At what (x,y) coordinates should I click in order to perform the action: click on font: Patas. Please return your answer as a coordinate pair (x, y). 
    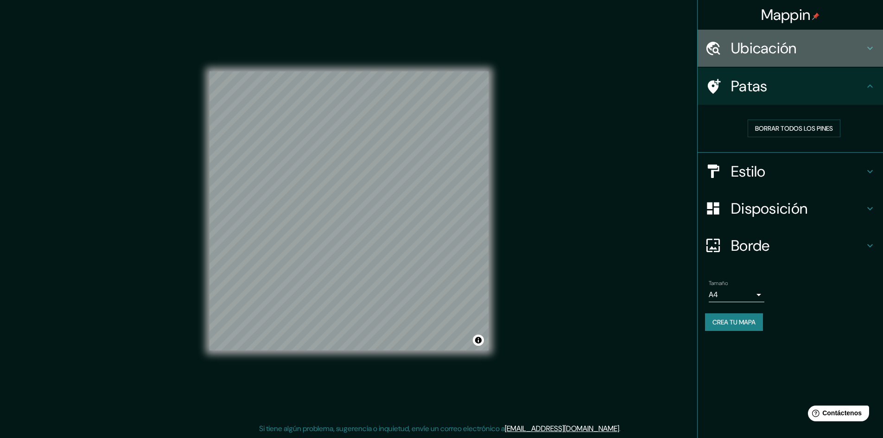
    Looking at the image, I should click on (749, 86).